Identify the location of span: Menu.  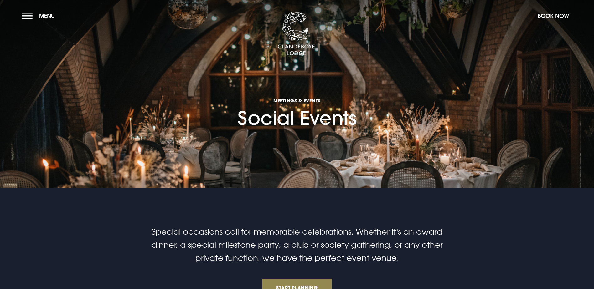
(47, 16).